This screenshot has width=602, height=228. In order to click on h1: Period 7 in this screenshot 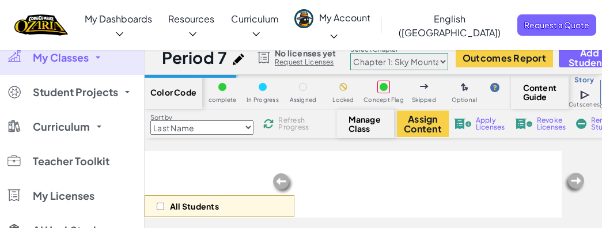, I will do `click(194, 58)`.